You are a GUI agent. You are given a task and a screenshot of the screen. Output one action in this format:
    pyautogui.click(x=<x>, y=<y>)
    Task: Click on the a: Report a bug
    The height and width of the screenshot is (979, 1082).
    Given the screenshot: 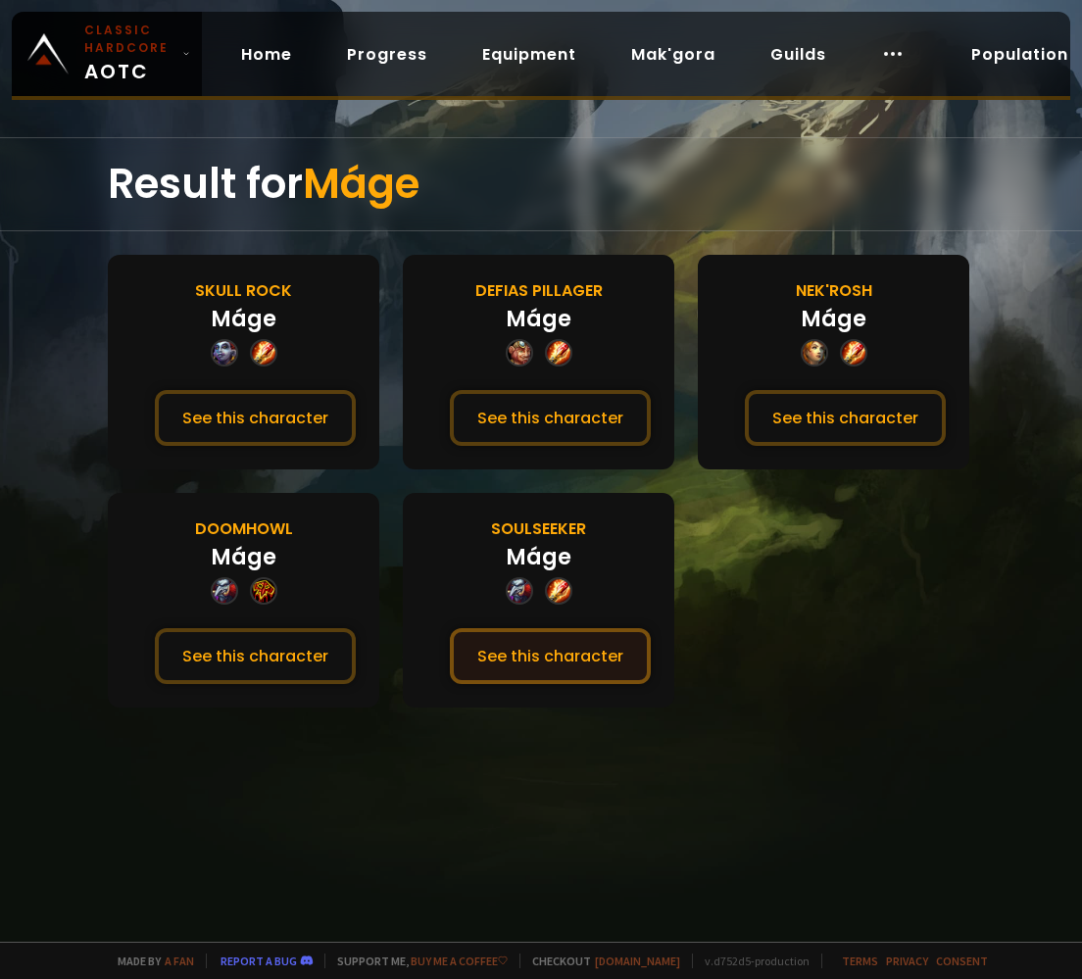 What is the action you would take?
    pyautogui.click(x=259, y=961)
    